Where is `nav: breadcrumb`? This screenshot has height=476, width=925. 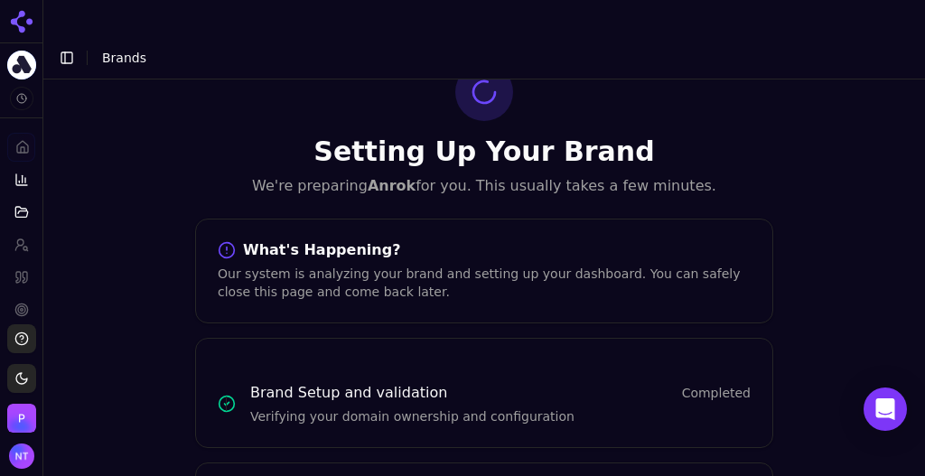
nav: breadcrumb is located at coordinates (124, 58).